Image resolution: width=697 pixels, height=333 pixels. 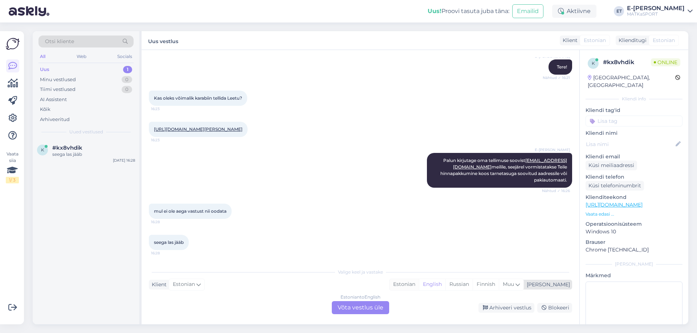 What do you see at coordinates (528, 11) in the screenshot?
I see `button: Emailid` at bounding box center [528, 11].